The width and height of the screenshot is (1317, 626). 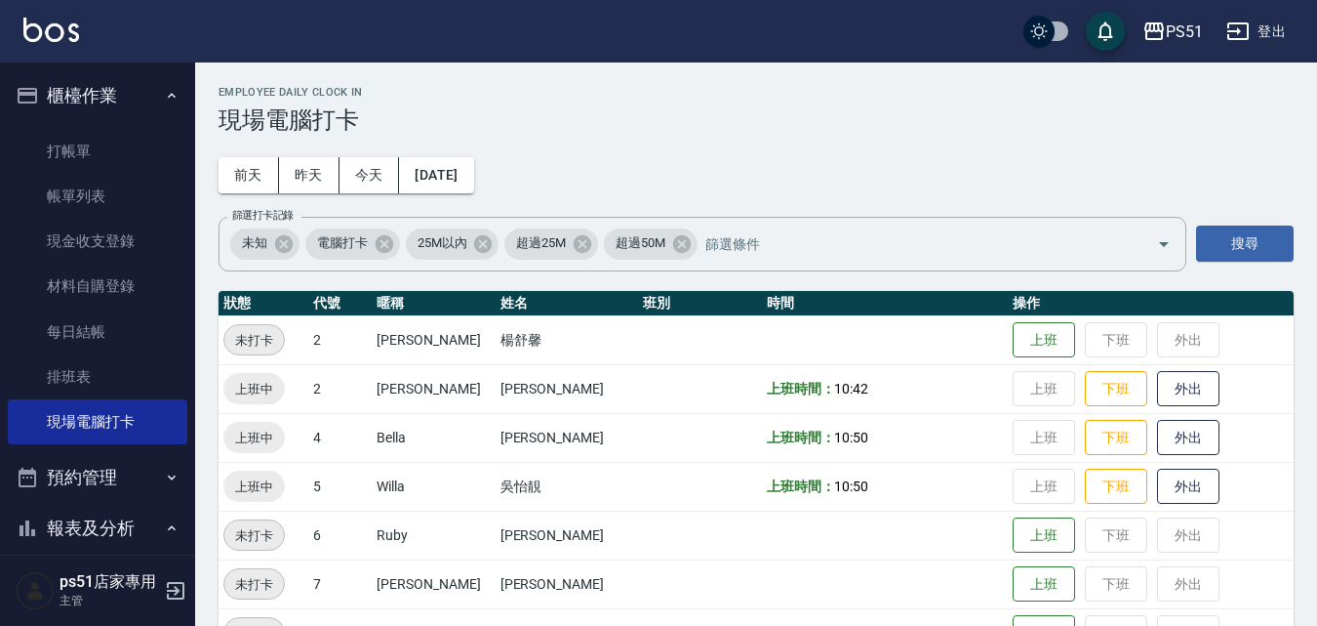 What do you see at coordinates (433, 303) in the screenshot?
I see `th: 暱稱` at bounding box center [433, 303].